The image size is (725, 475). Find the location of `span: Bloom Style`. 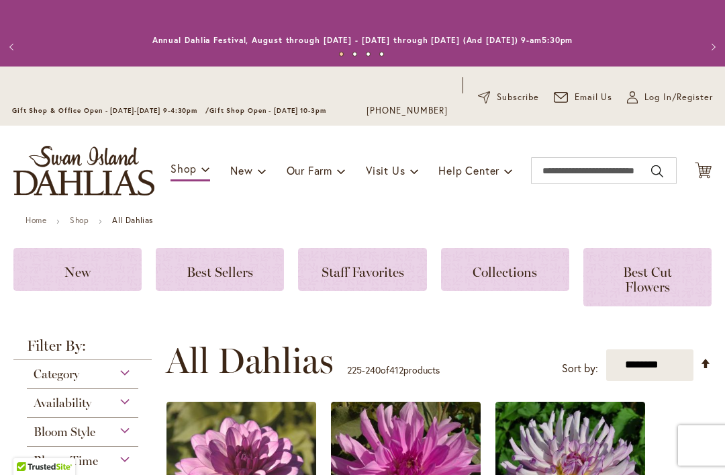

span: Bloom Style is located at coordinates (64, 432).